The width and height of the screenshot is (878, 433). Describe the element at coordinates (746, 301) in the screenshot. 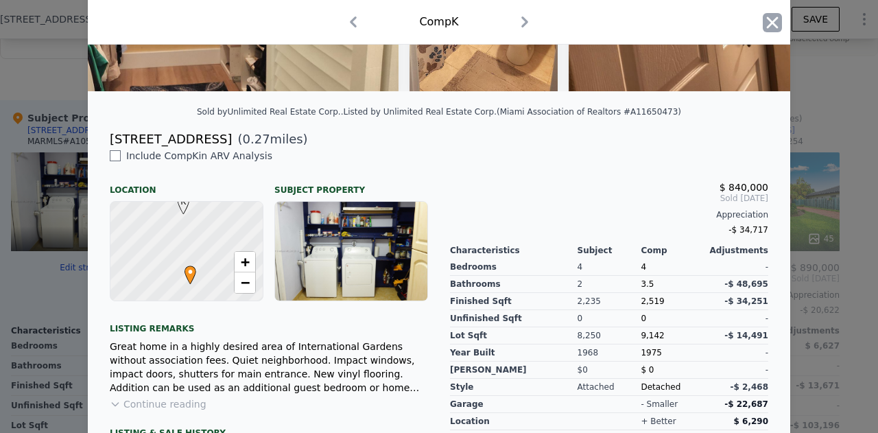

I see `span: -$ 34,251` at that location.